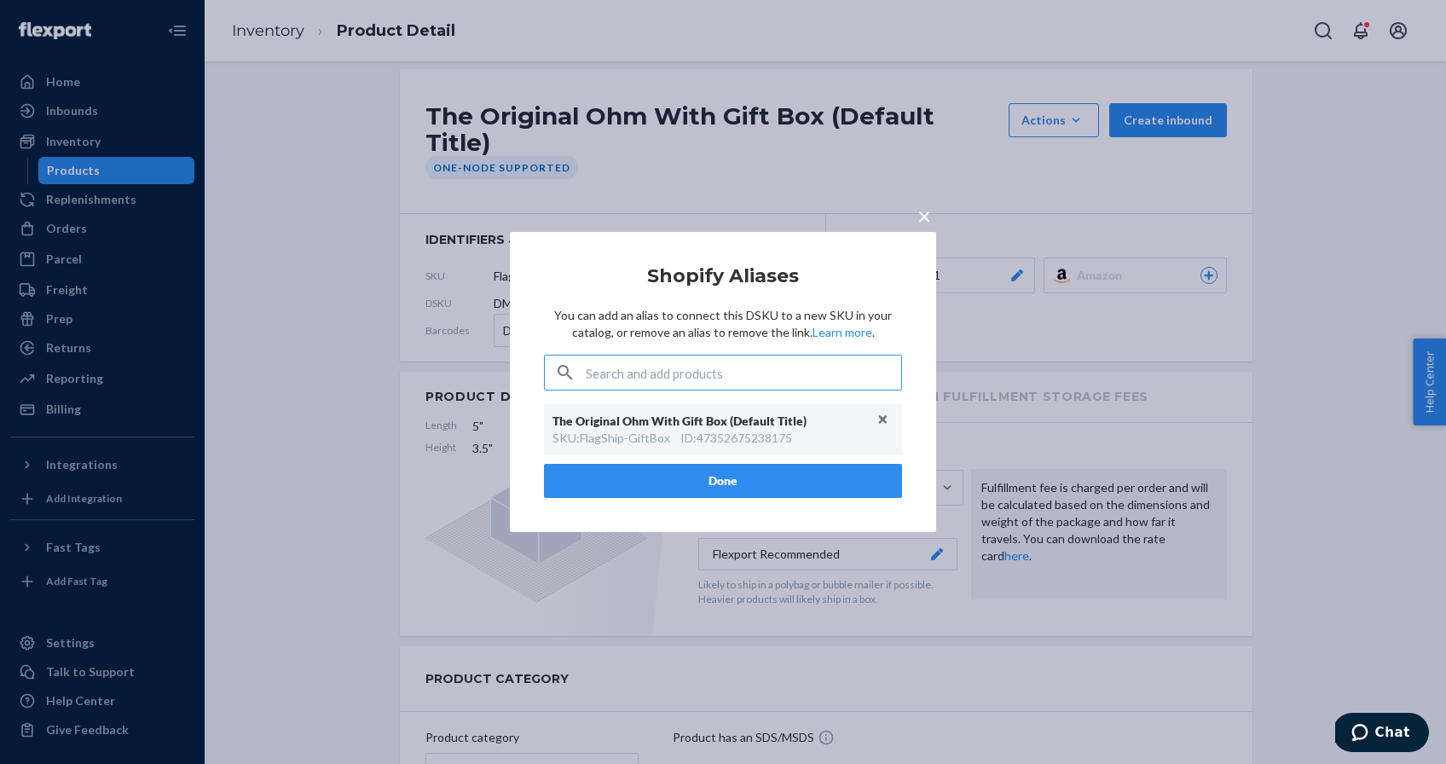 This screenshot has height=764, width=1446. Describe the element at coordinates (883, 419) in the screenshot. I see `button: Unlink` at that location.